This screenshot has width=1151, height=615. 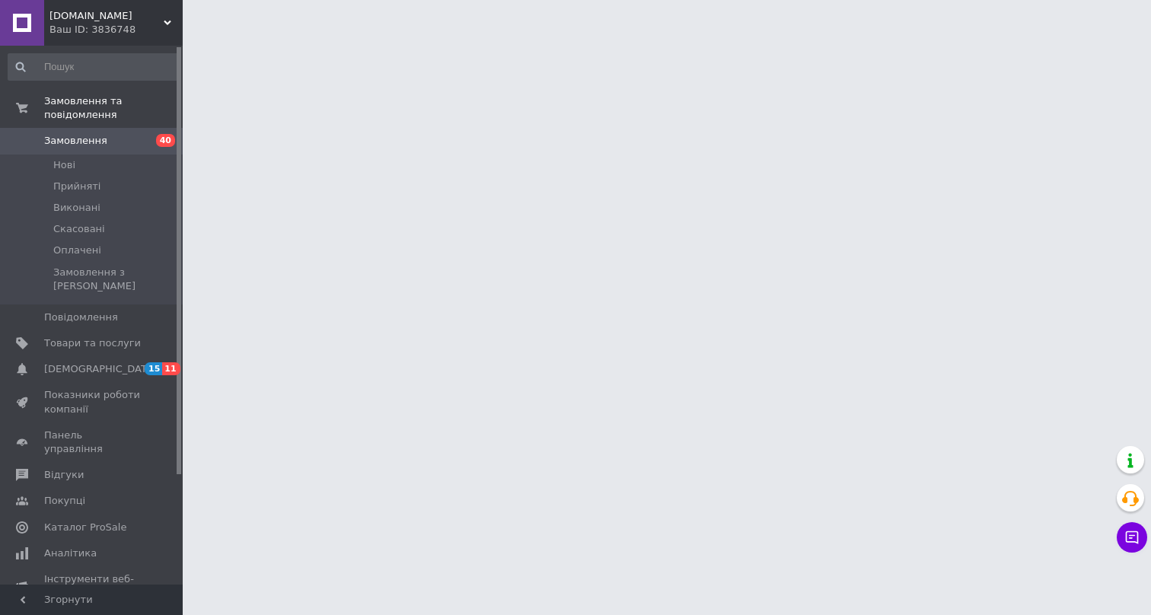 I want to click on span: Прийняті, so click(x=77, y=186).